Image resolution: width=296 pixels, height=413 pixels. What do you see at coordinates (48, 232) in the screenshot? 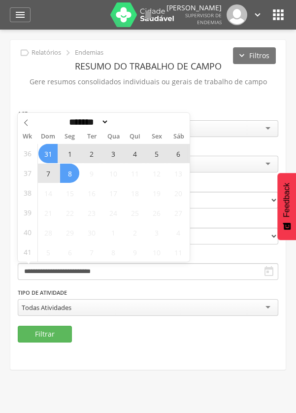
I see `span: Setembro 28, 2025` at bounding box center [48, 232].